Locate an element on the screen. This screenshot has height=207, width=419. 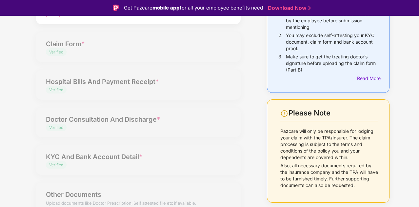
p: 1. is located at coordinates (281, 21).